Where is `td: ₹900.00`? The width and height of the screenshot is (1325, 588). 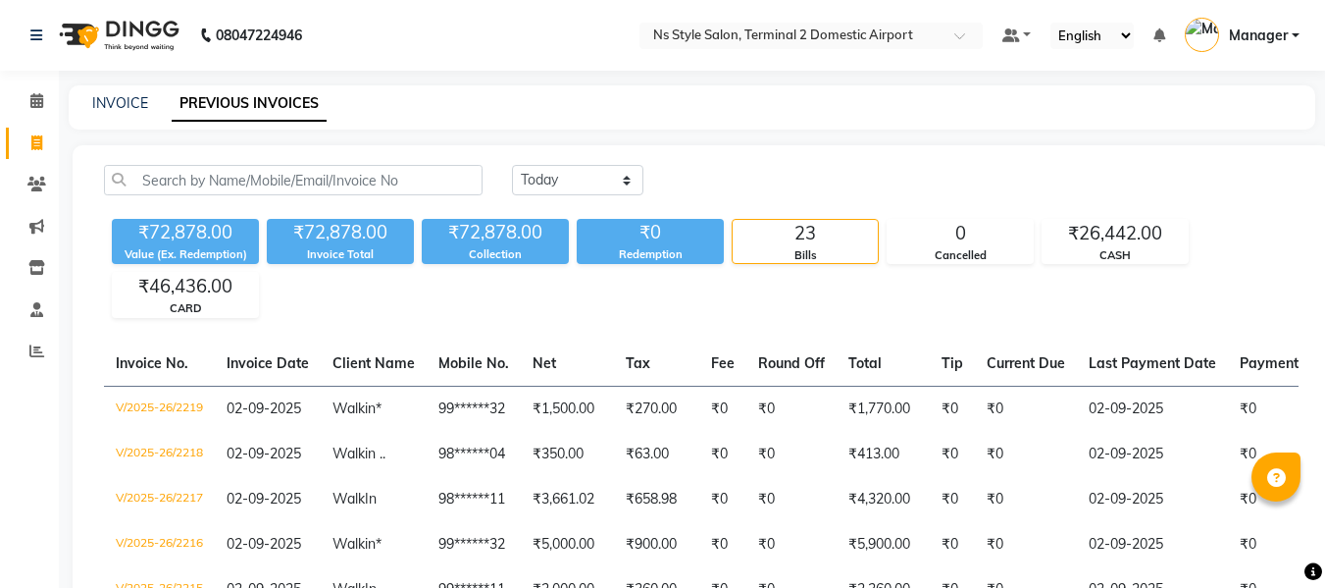
td: ₹900.00 is located at coordinates (656, 544).